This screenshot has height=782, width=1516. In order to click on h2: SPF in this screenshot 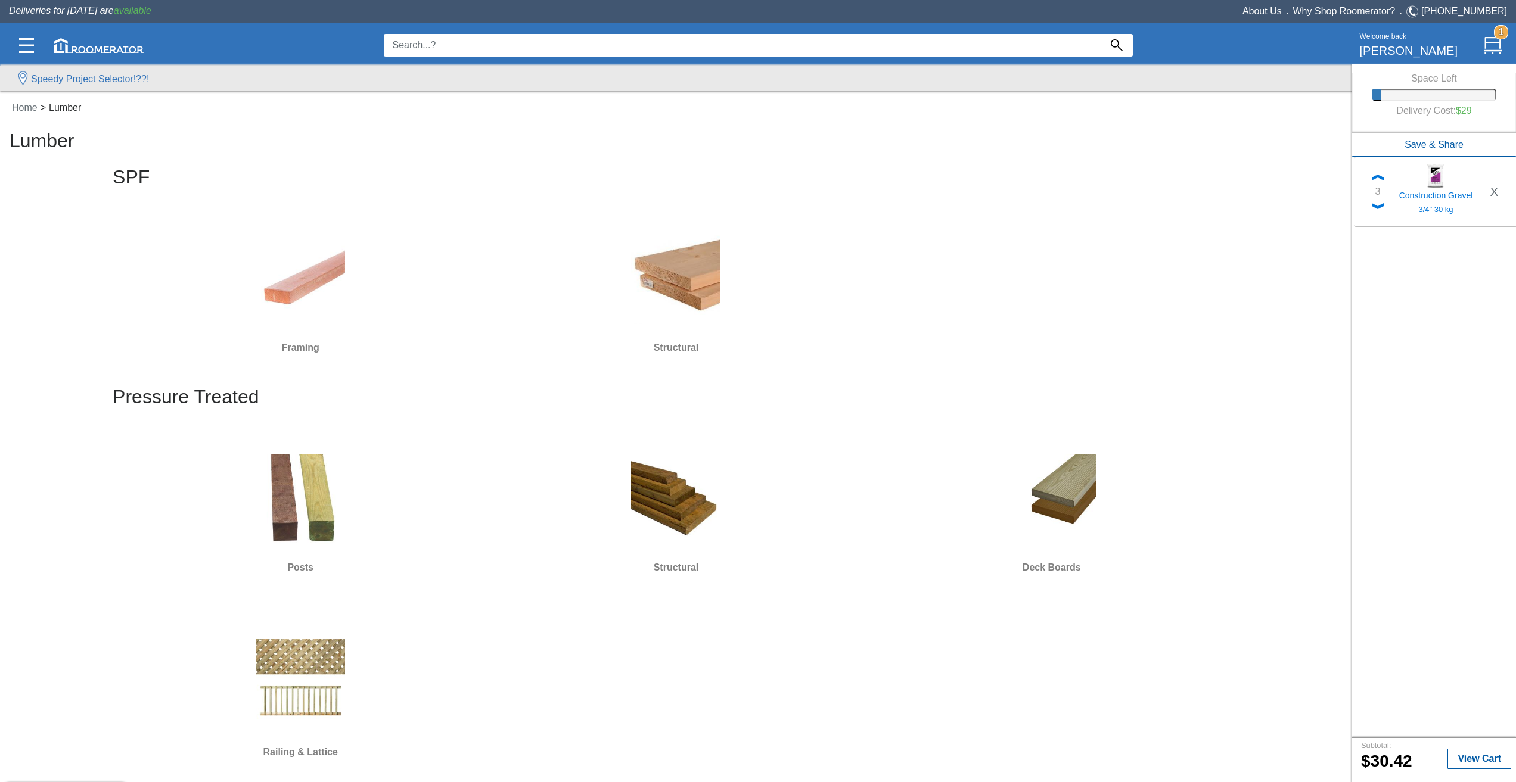, I will do `click(676, 182)`.